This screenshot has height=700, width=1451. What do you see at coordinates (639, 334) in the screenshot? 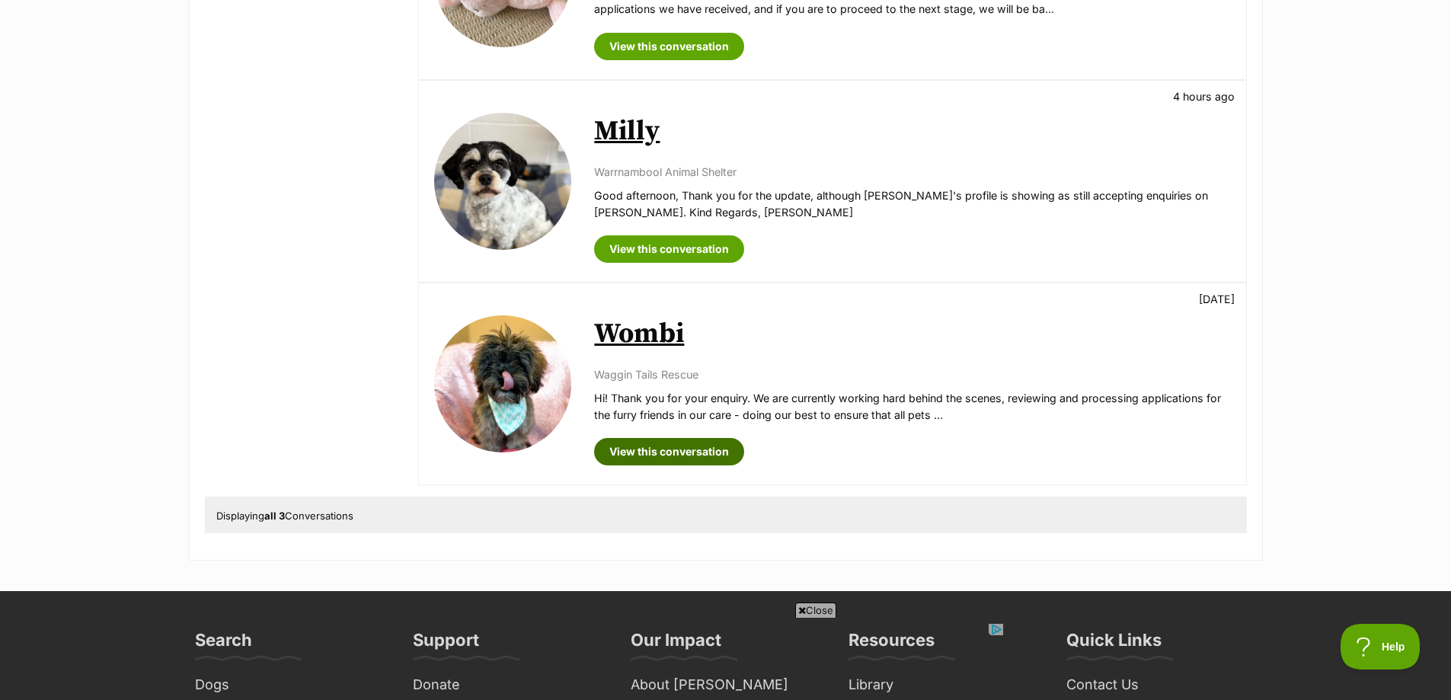
I see `a: Wombi` at bounding box center [639, 334].